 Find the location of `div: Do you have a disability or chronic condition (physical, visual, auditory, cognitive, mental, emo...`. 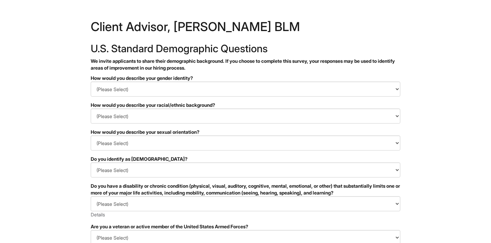

div: Do you have a disability or chronic condition (physical, visual, auditory, cognitive, mental, emo... is located at coordinates (245, 189).